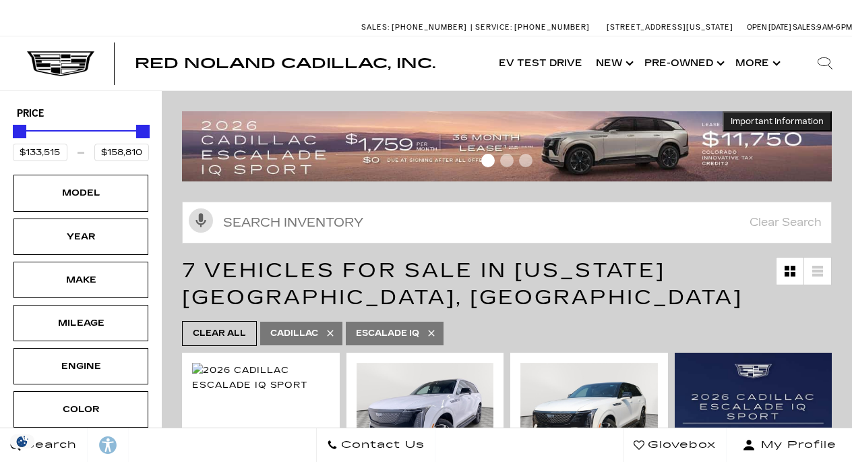 The height and width of the screenshot is (462, 852). What do you see at coordinates (507, 160) in the screenshot?
I see `span: Go to slide 2` at bounding box center [507, 160].